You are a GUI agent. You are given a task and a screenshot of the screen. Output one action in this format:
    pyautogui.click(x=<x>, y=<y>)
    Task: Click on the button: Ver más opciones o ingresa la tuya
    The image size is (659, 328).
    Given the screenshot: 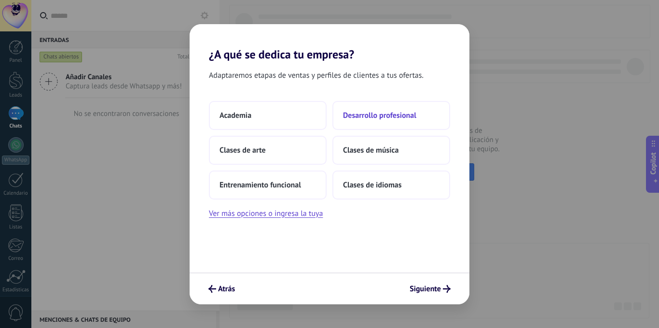 What is the action you would take?
    pyautogui.click(x=266, y=213)
    